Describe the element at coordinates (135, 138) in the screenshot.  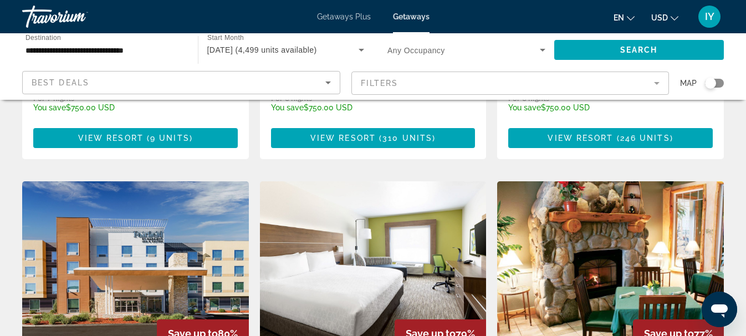
I see `a: View Resort(9 units)` at that location.